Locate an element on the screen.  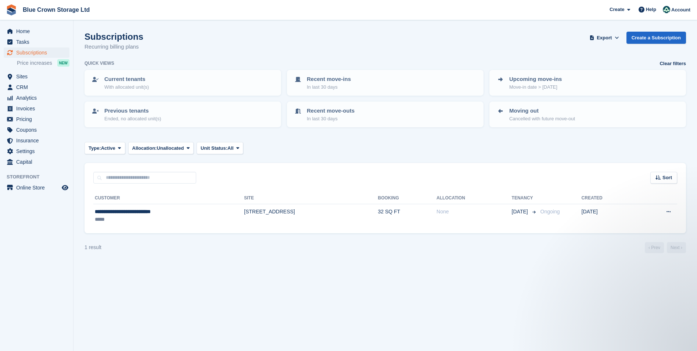
span: All is located at coordinates (231, 148).